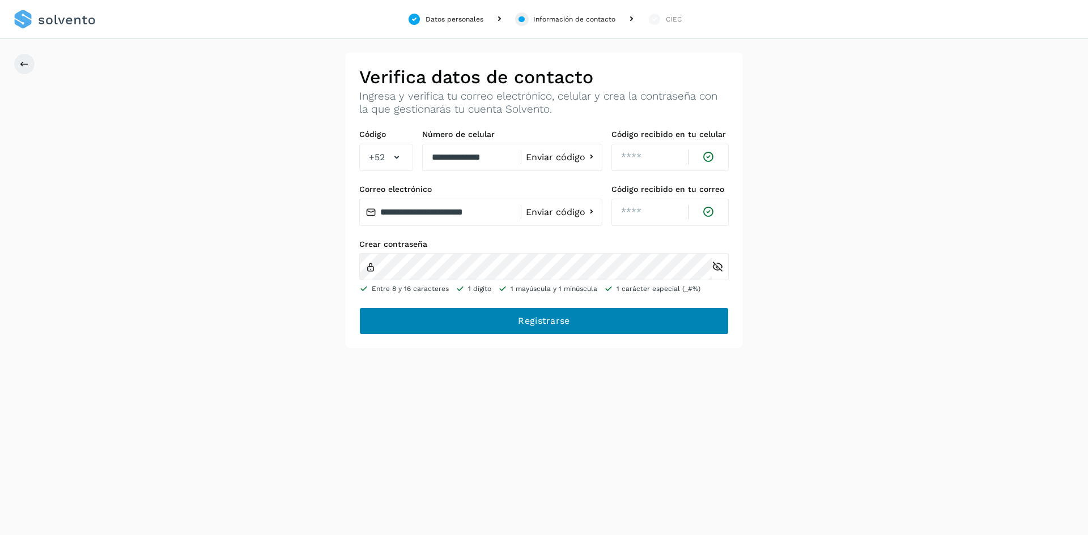  Describe the element at coordinates (544, 244) in the screenshot. I see `label: Crear contraseña` at that location.